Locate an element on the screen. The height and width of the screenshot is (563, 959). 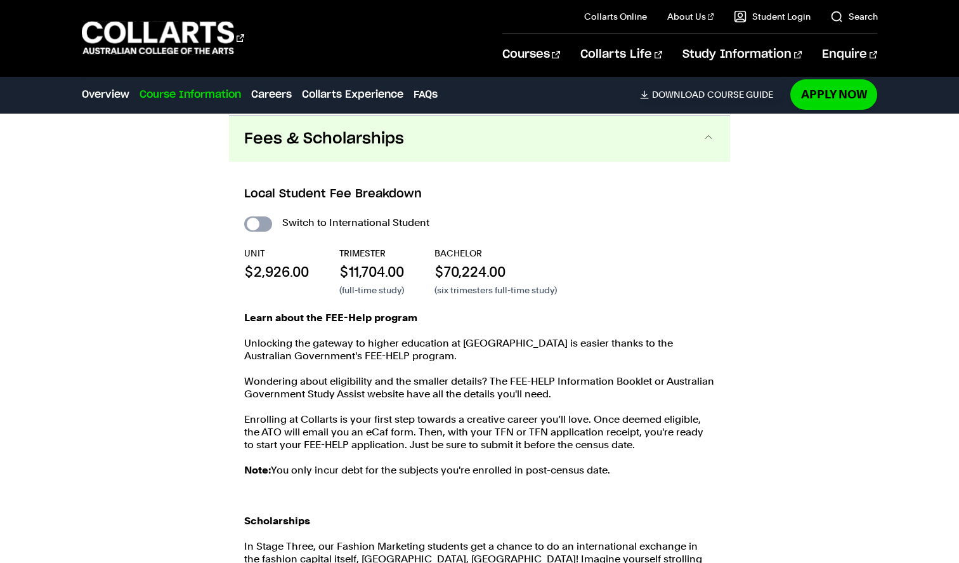
a: Student Login is located at coordinates (772, 16).